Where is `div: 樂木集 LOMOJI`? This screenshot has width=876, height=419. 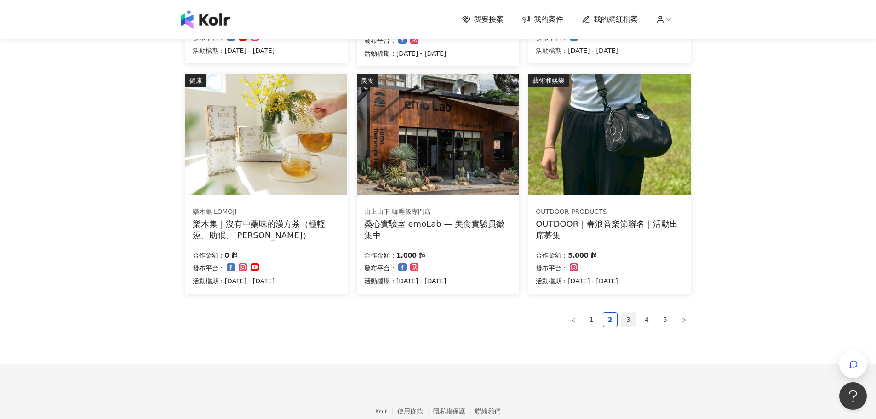
div: 樂木集 LOMOJI is located at coordinates (266, 212).